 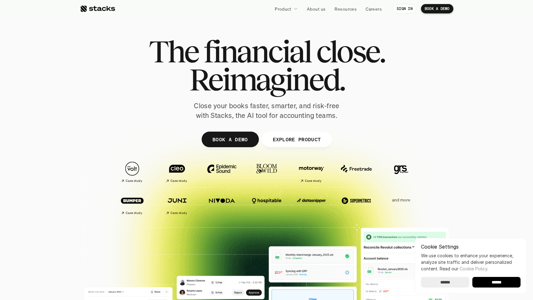 What do you see at coordinates (405, 9) in the screenshot?
I see `p: SIGN IN` at bounding box center [405, 9].